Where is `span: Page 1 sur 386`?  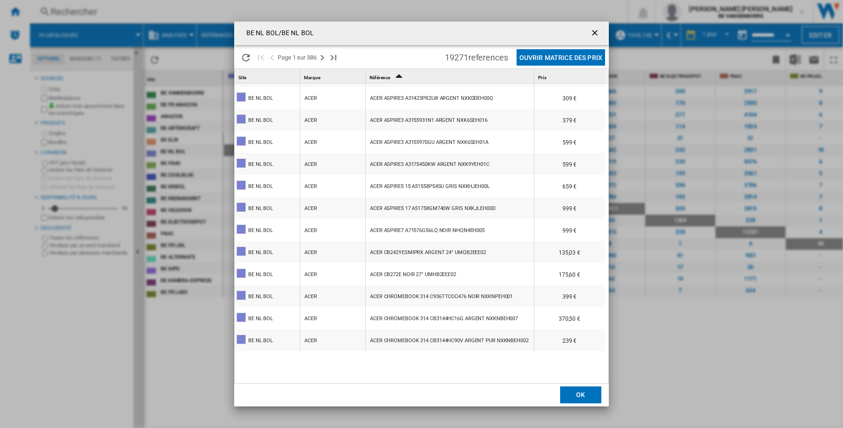 span: Page 1 sur 386 is located at coordinates (297, 57).